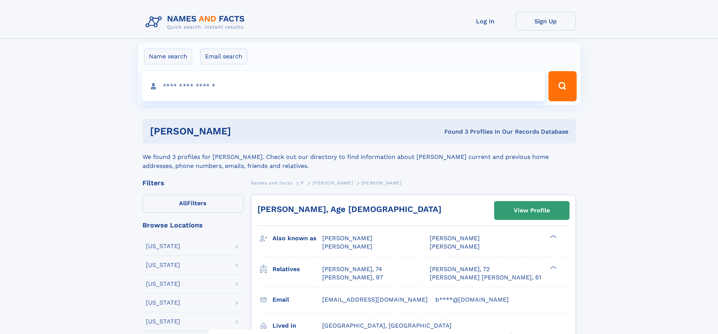 The height and width of the screenshot is (334, 718). Describe the element at coordinates (272, 183) in the screenshot. I see `a: Names and Facts` at that location.